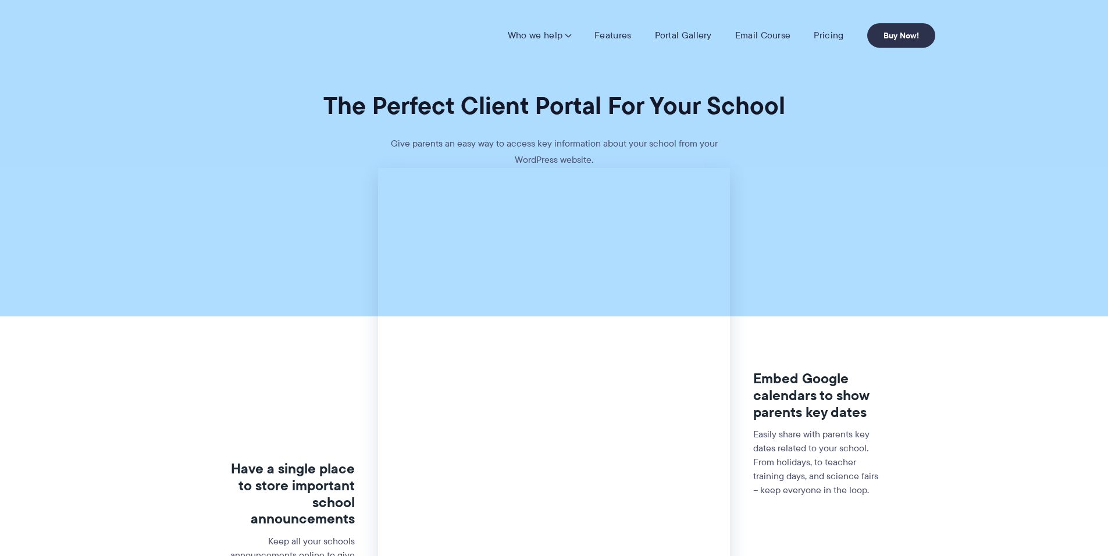 This screenshot has height=556, width=1108. Describe the element at coordinates (683, 35) in the screenshot. I see `a: Portal Gallery` at that location.